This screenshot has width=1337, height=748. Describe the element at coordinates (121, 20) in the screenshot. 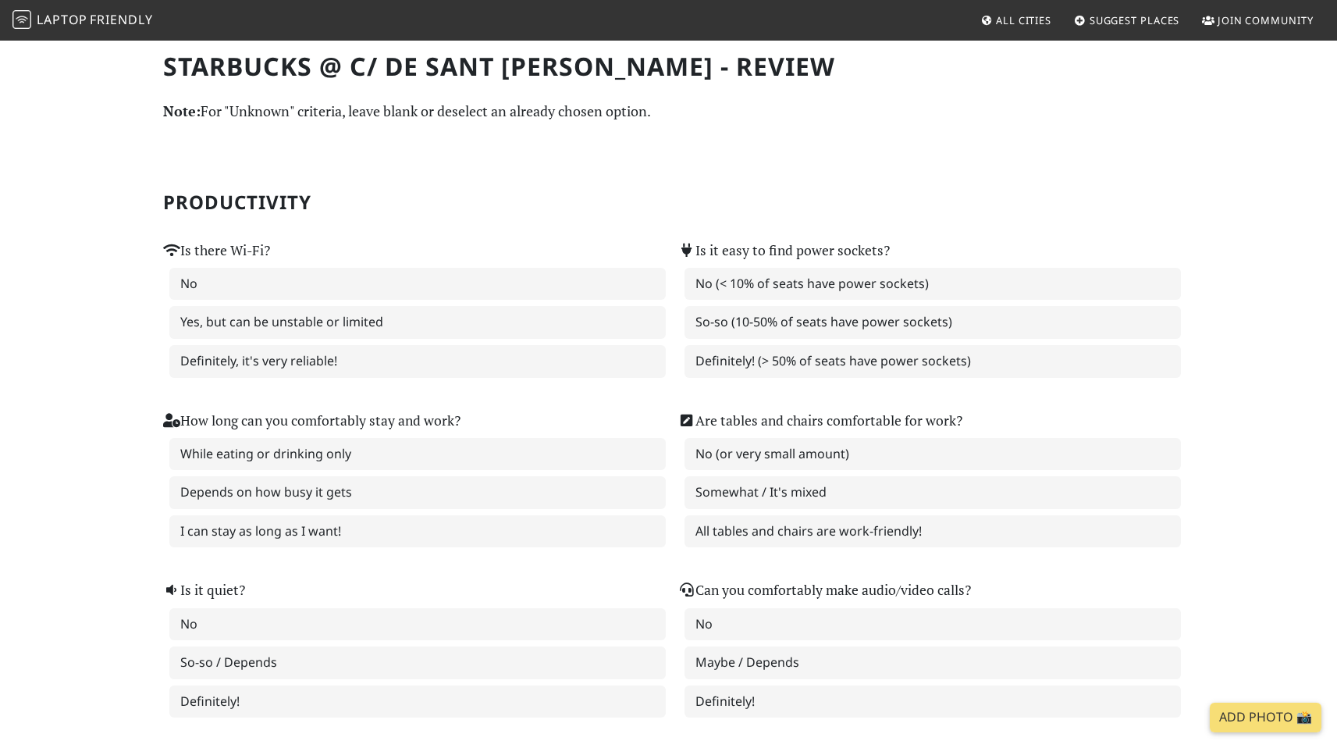

I see `span: Friendly` at that location.